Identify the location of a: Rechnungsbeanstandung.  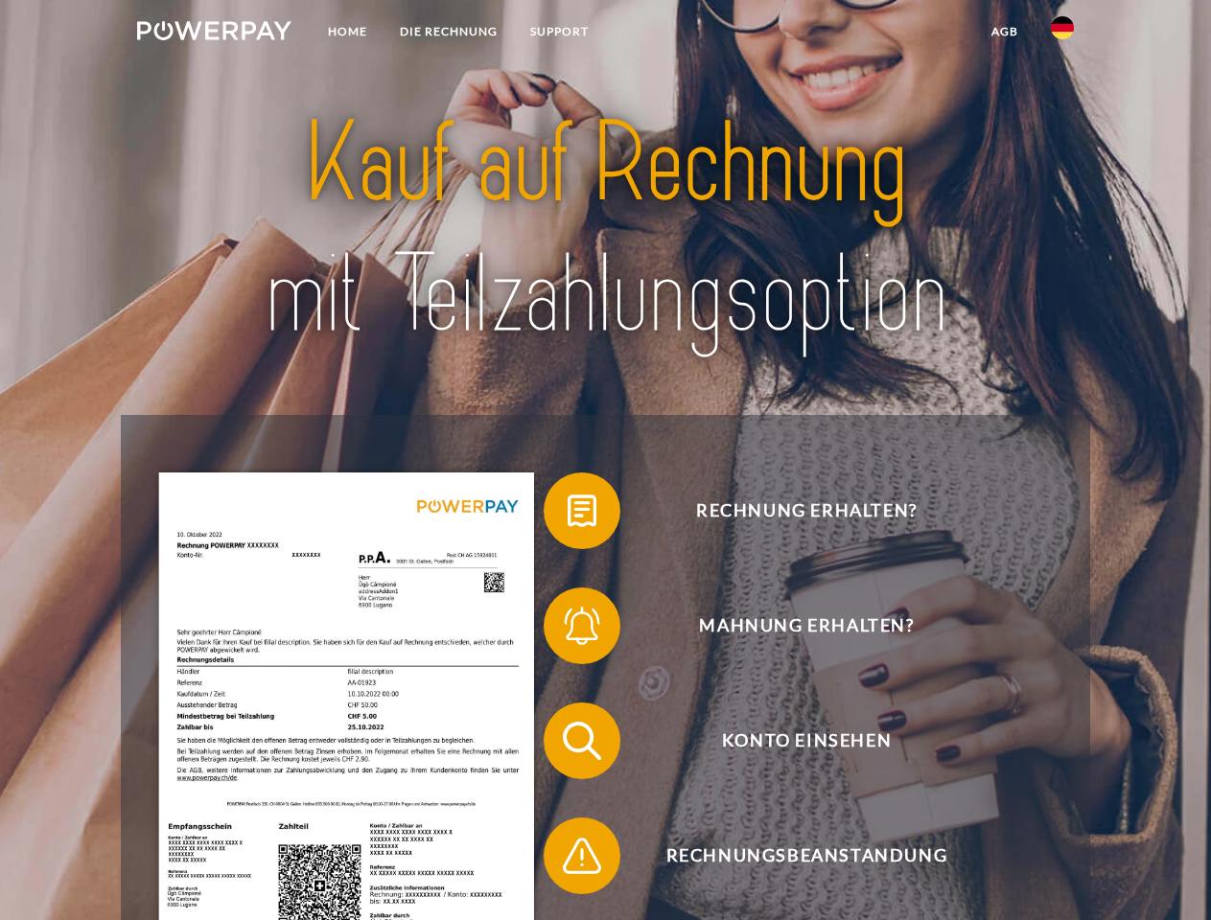
(793, 856).